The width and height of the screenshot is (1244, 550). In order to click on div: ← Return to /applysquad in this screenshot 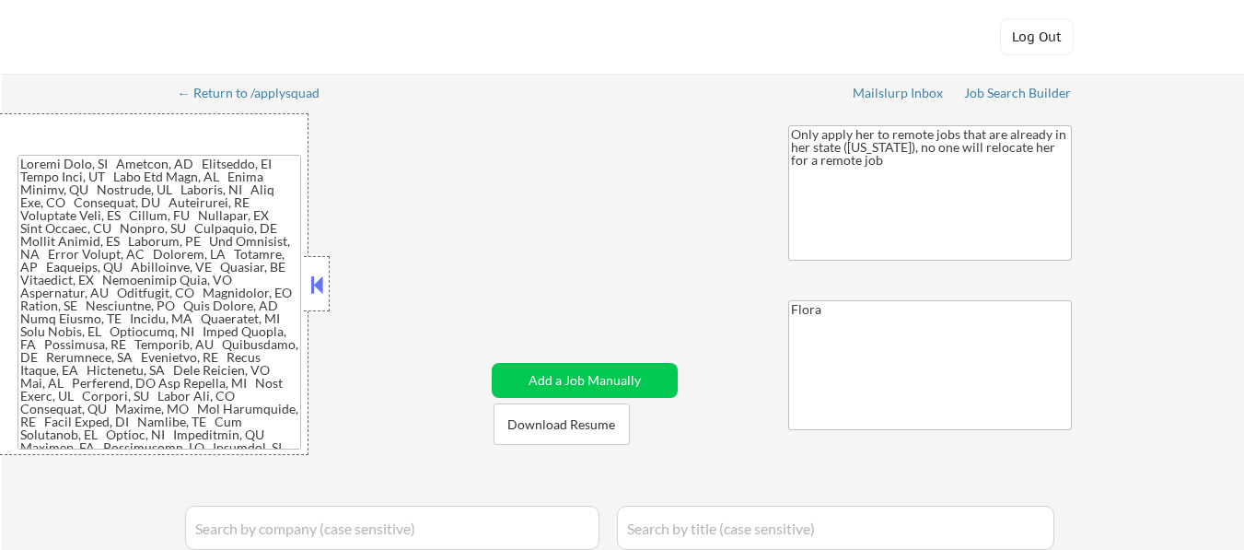, I will do `click(257, 93)`.